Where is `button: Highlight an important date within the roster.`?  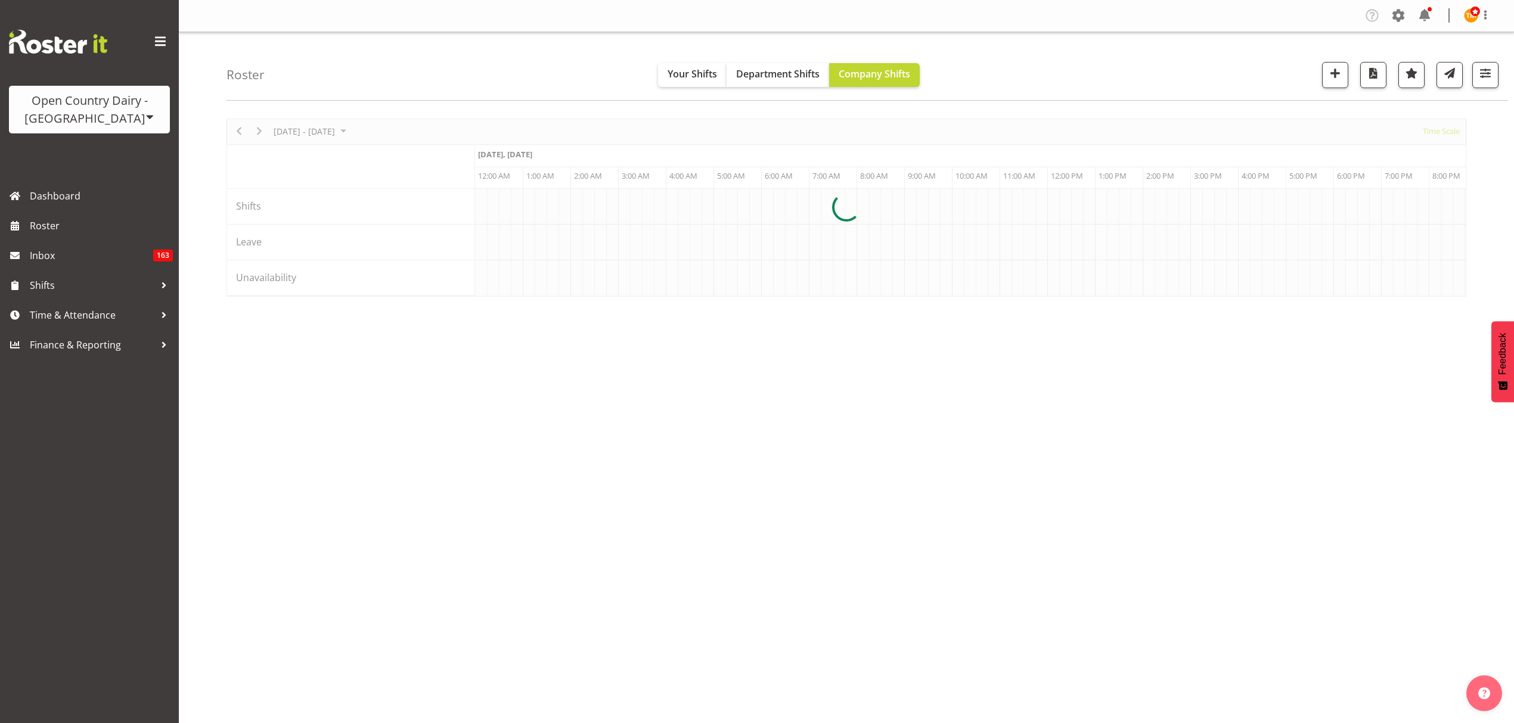 button: Highlight an important date within the roster. is located at coordinates (1411, 75).